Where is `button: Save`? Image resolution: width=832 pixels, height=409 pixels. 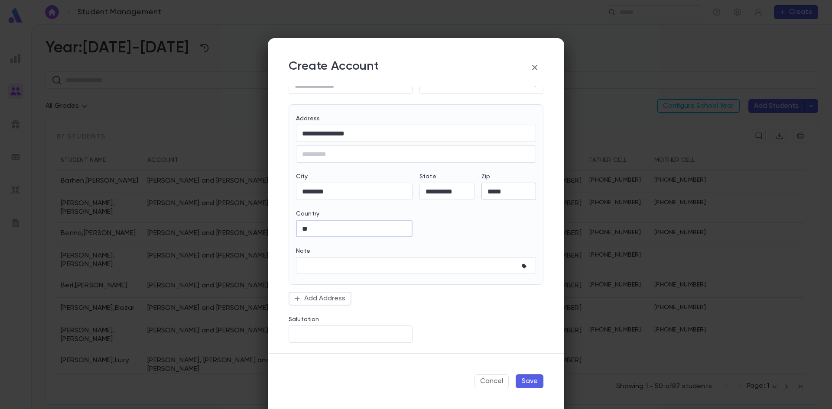
button: Save is located at coordinates (529, 382).